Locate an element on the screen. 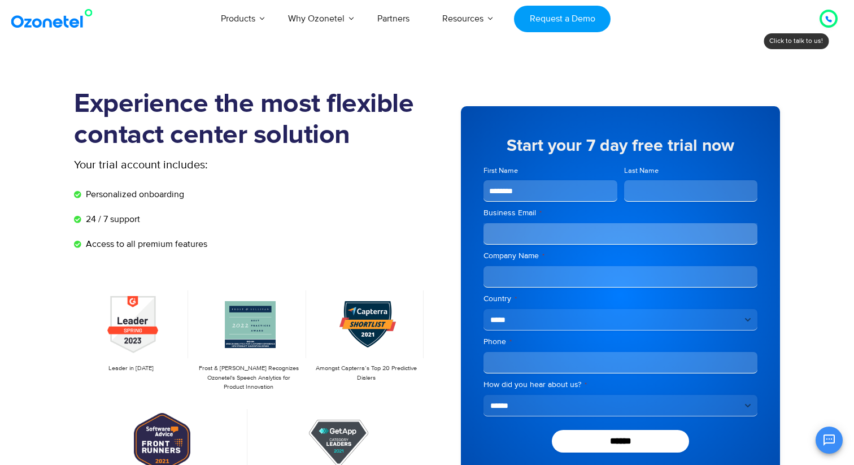 The height and width of the screenshot is (465, 854). label: Phone is located at coordinates (620, 342).